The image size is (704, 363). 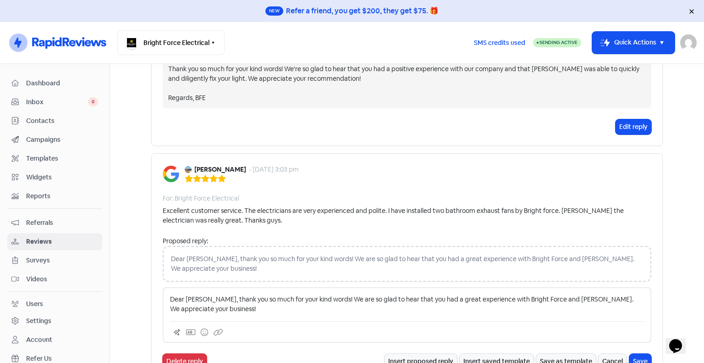 What do you see at coordinates (57, 102) in the screenshot?
I see `span: Inbox` at bounding box center [57, 102].